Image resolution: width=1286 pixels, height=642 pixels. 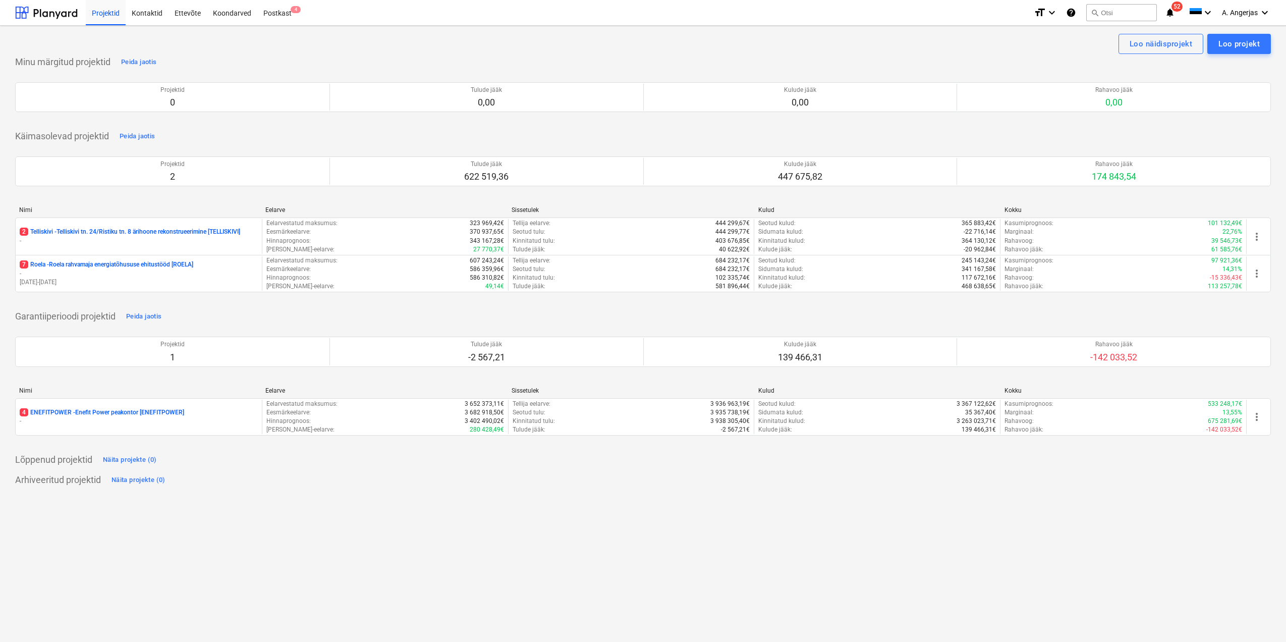 I want to click on p: Lõppenud projektid, so click(x=53, y=459).